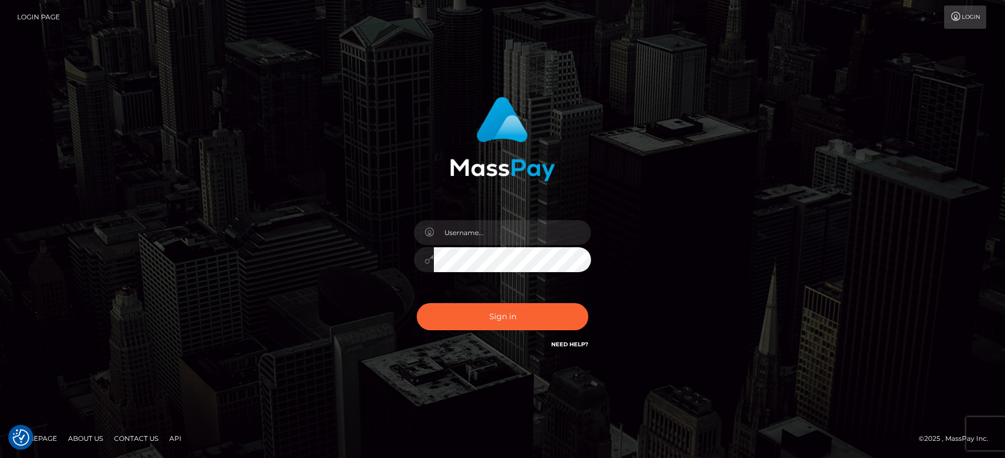  What do you see at coordinates (85, 439) in the screenshot?
I see `a: About Us` at bounding box center [85, 439].